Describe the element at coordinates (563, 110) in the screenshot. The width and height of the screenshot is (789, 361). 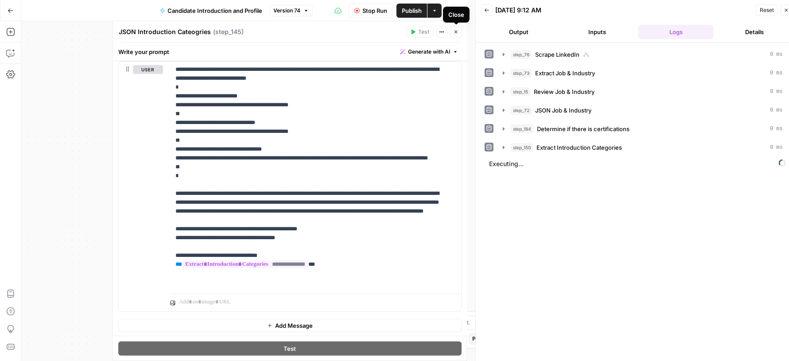
I see `span: JSON Job & Industry` at that location.